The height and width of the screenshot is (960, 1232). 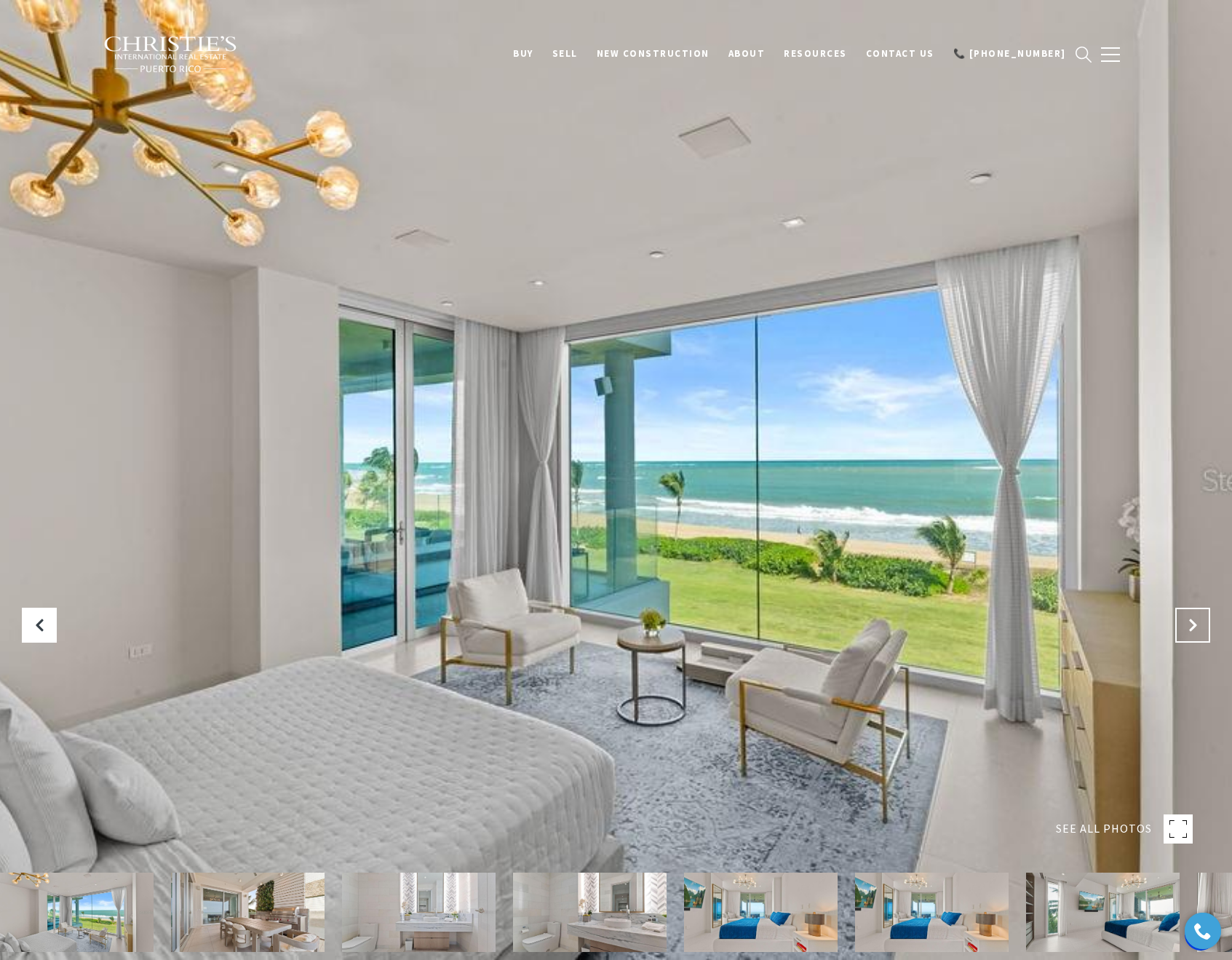 I want to click on a: Resources, so click(x=815, y=54).